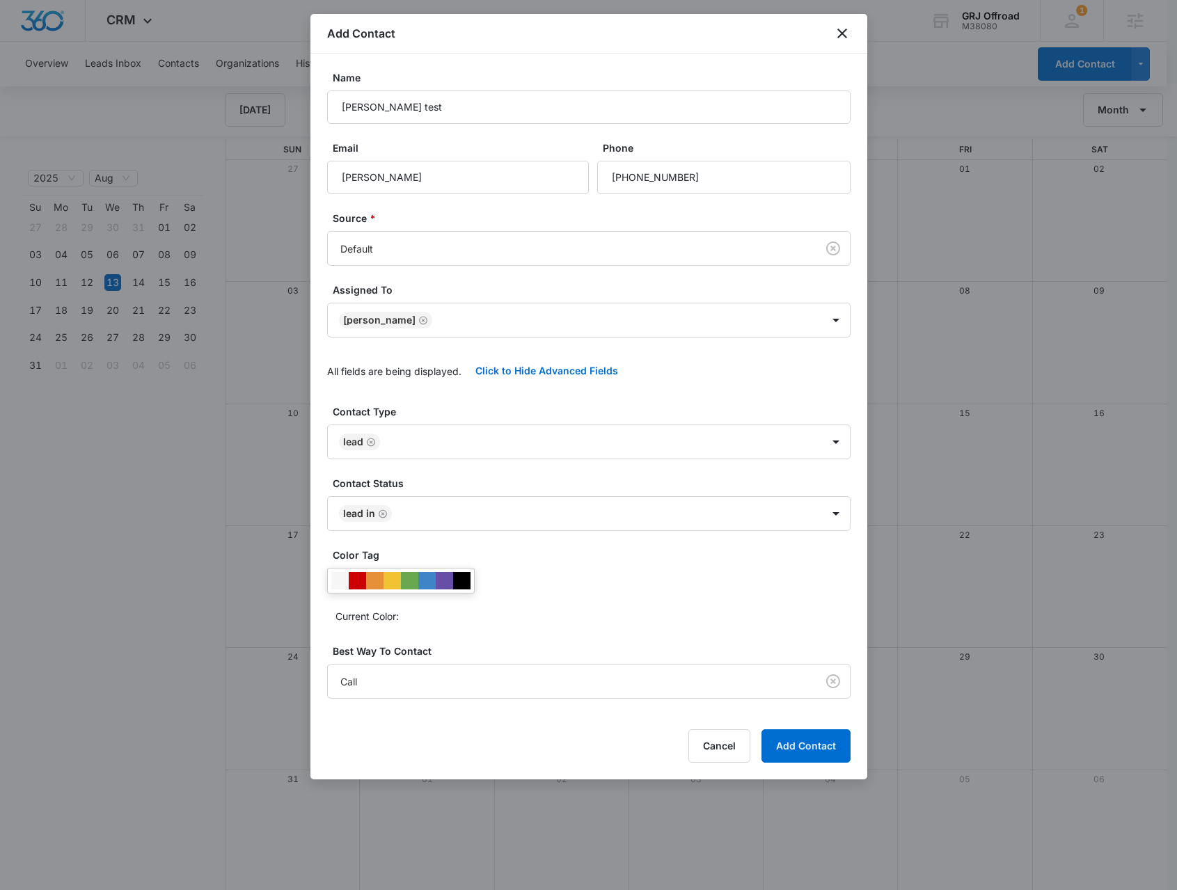  Describe the element at coordinates (357, 581) in the screenshot. I see `div: #CC0000` at that location.